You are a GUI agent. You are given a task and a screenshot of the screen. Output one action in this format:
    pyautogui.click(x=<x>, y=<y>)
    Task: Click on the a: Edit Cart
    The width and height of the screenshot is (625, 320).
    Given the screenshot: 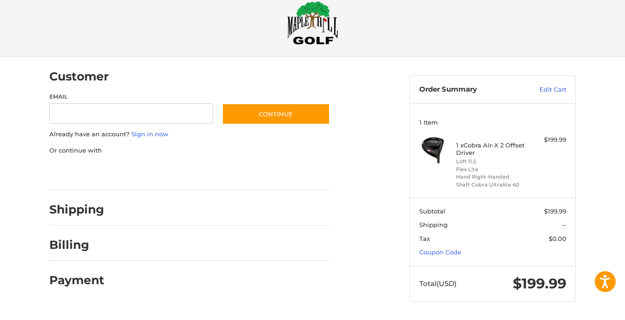 What is the action you would take?
    pyautogui.click(x=542, y=90)
    